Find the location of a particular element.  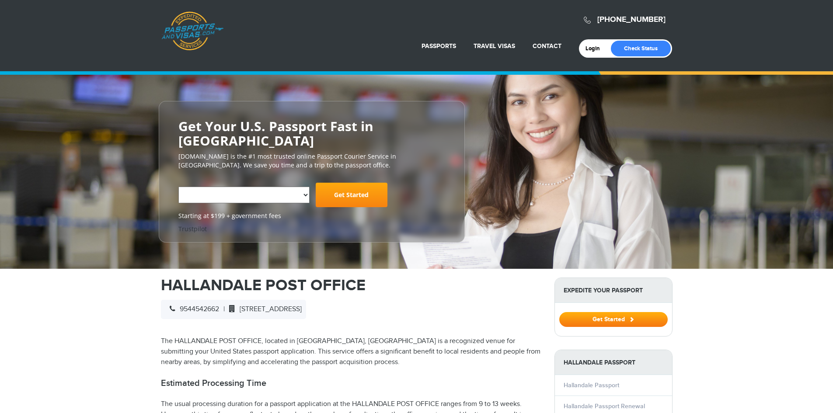

a: Travel Visas is located at coordinates (494, 46).